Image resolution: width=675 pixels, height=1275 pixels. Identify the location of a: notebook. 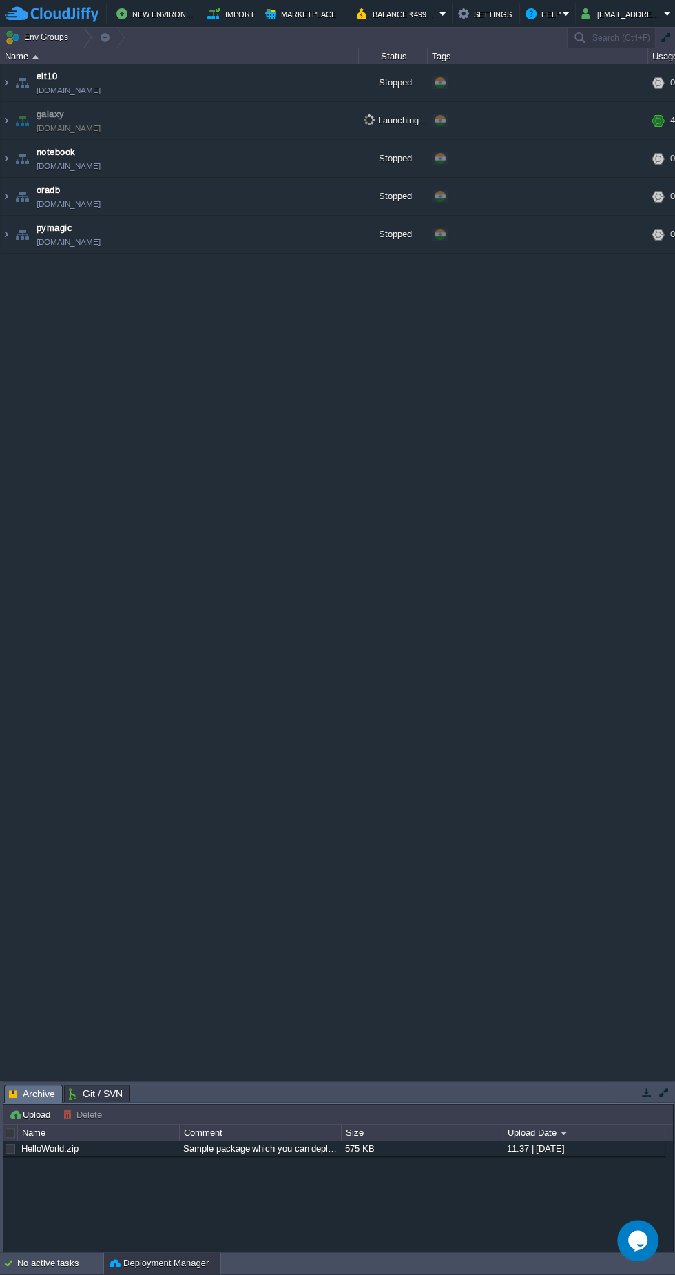
(56, 152).